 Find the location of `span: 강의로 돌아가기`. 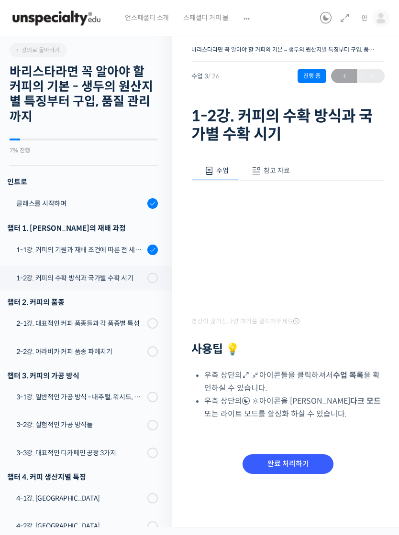

span: 강의로 돌아가기 is located at coordinates (37, 50).